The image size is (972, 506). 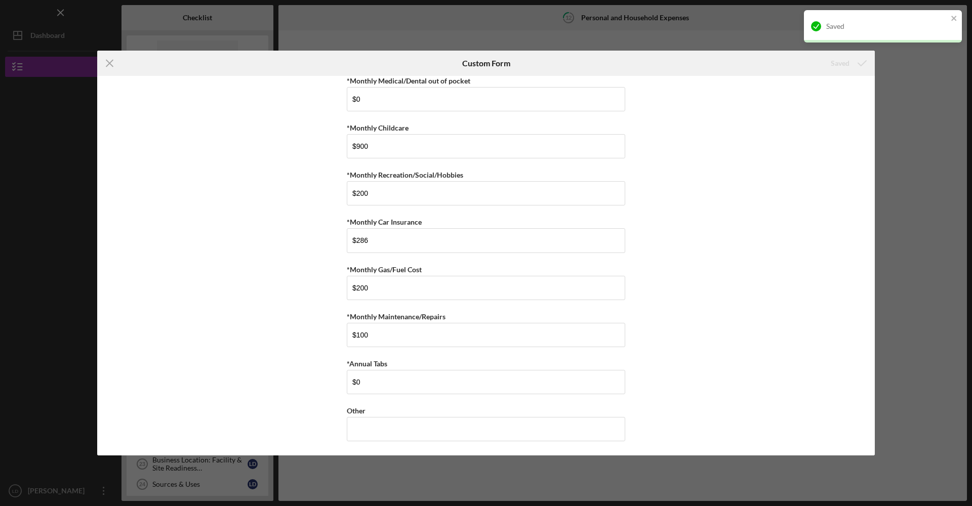 What do you see at coordinates (409, 81) in the screenshot?
I see `label: *Monthly Medical/Dental out of pocket` at bounding box center [409, 81].